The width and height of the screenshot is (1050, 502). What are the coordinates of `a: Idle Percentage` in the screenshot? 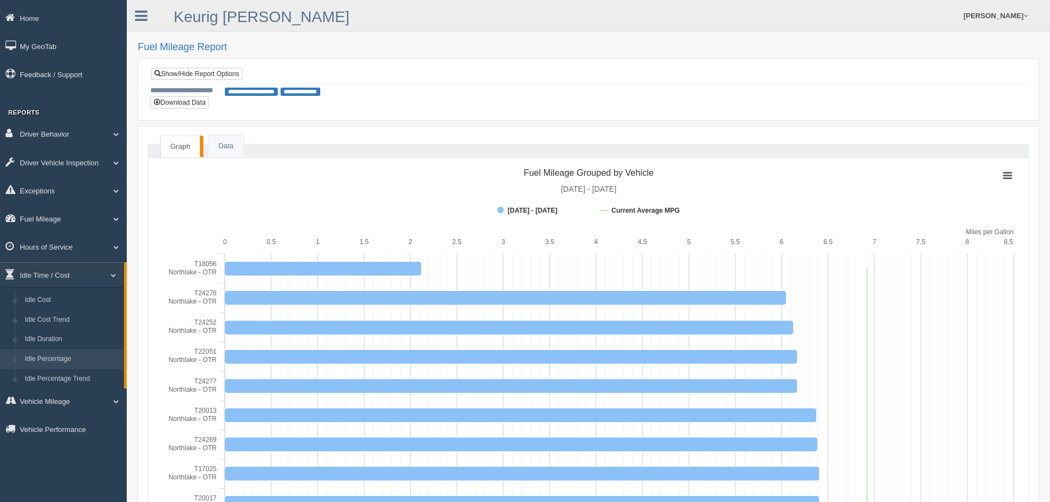 It's located at (72, 359).